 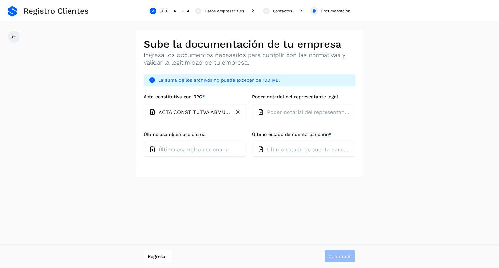 What do you see at coordinates (254, 80) in the screenshot?
I see `span: La suma de los archivos no puede exceder de 100 MB.` at bounding box center [254, 80].